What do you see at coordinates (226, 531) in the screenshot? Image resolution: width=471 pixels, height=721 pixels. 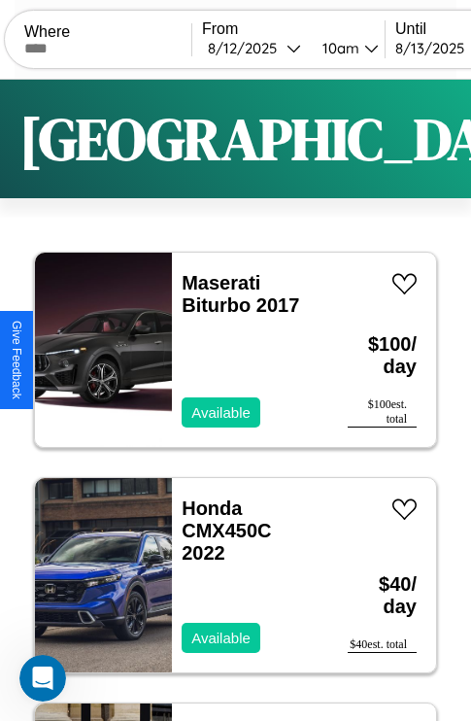 I see `a: Honda CMX450C 2022` at bounding box center [226, 531].